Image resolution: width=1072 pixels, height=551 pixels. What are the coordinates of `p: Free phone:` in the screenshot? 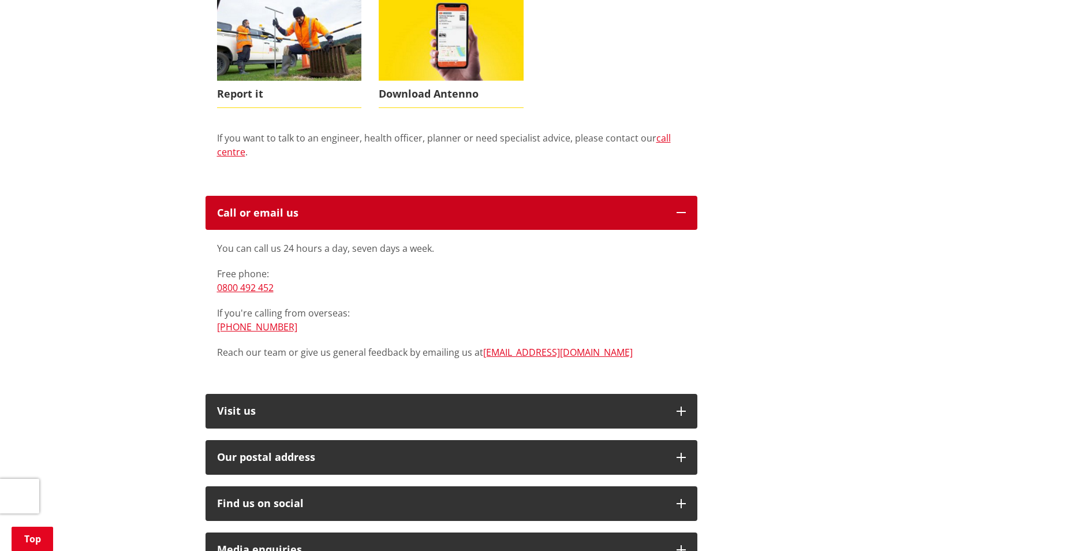 It's located at (452, 281).